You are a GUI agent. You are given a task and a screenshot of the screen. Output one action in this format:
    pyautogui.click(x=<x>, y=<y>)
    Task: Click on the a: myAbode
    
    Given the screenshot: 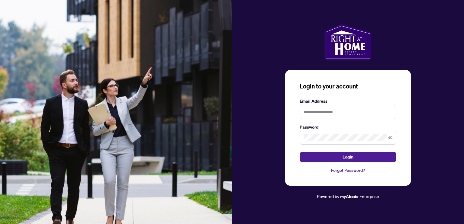 What is the action you would take?
    pyautogui.click(x=349, y=197)
    